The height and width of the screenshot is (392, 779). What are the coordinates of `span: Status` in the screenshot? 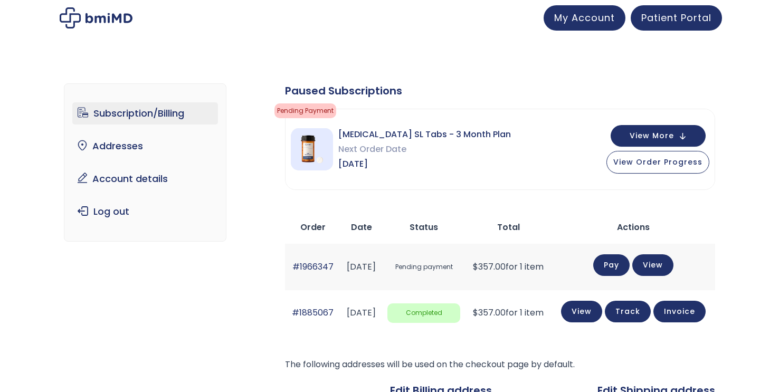 It's located at (424, 227).